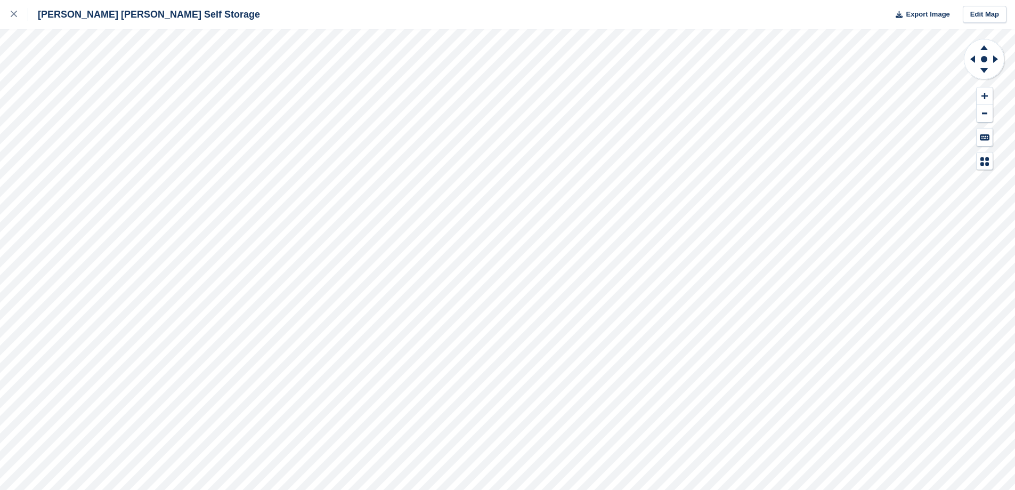  What do you see at coordinates (985, 96) in the screenshot?
I see `button: Zoom In` at bounding box center [985, 96].